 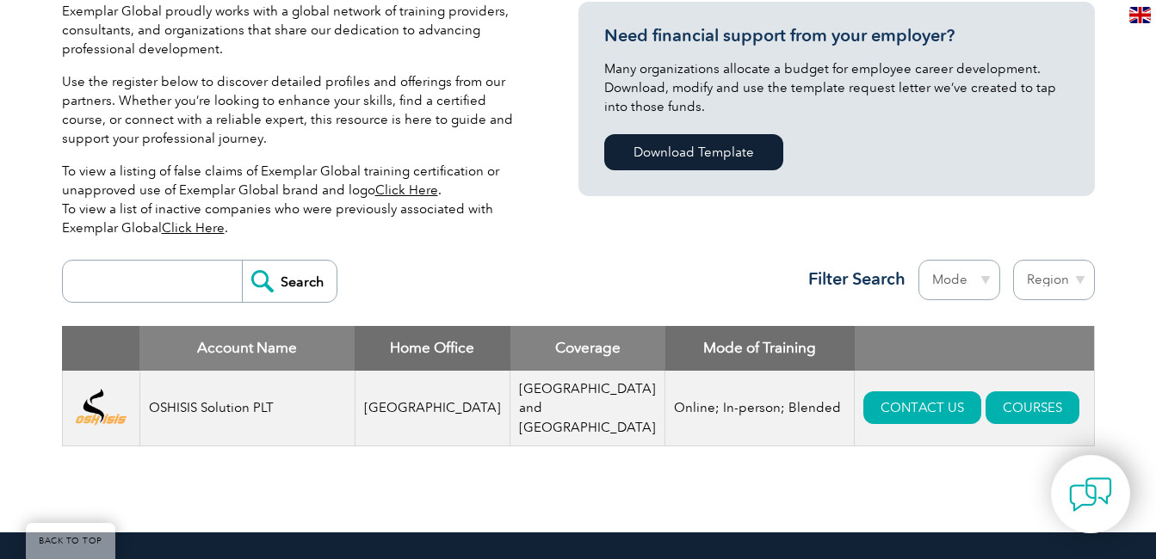 What do you see at coordinates (760, 409) in the screenshot?
I see `td: Online; In-person; Blended` at bounding box center [760, 409].